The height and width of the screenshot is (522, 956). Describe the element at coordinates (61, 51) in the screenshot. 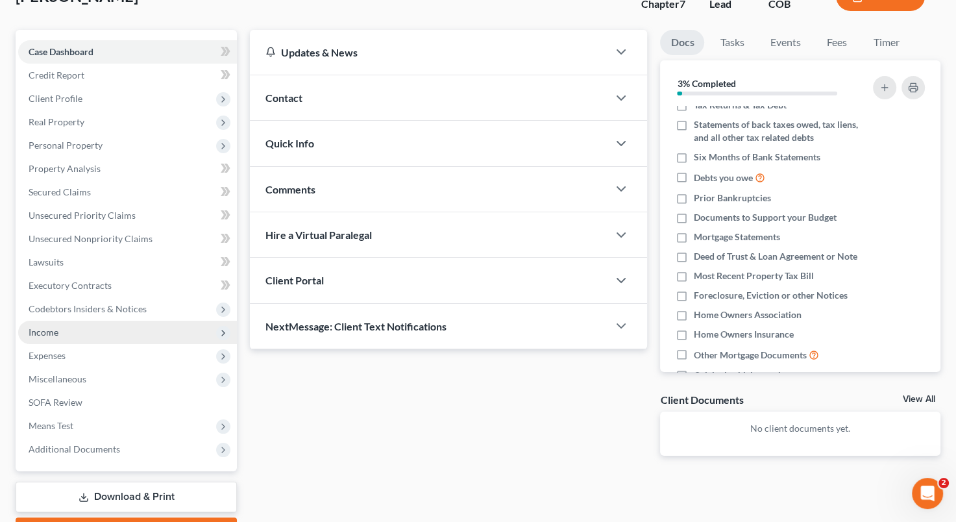

I see `span: Case Dashboard` at that location.